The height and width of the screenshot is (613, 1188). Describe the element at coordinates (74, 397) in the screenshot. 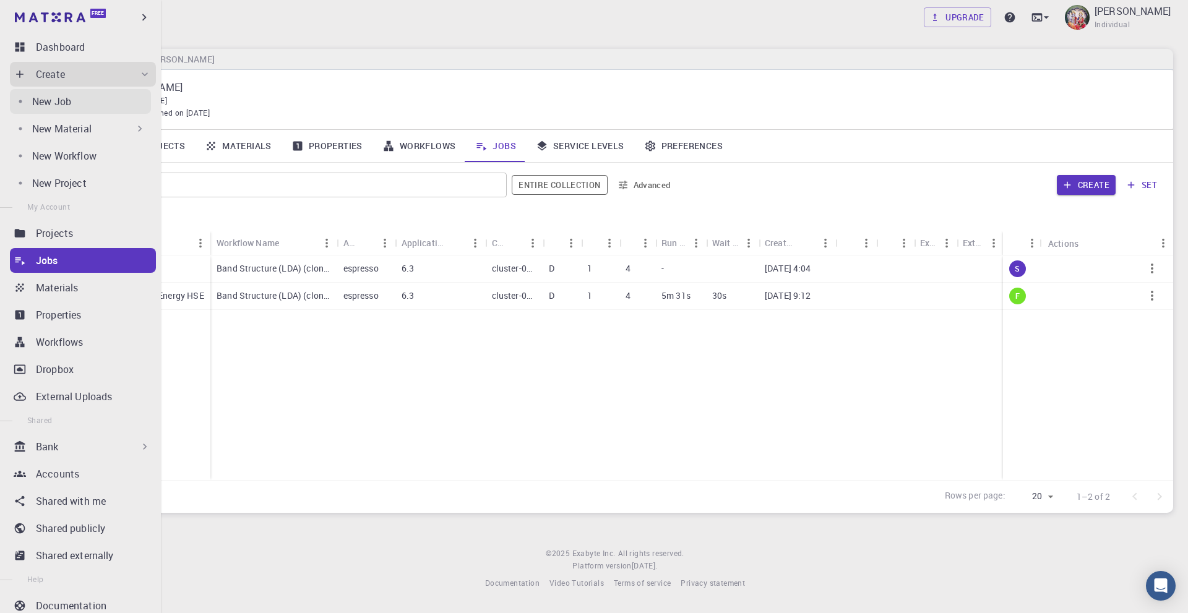

I see `p: External Uploads` at that location.